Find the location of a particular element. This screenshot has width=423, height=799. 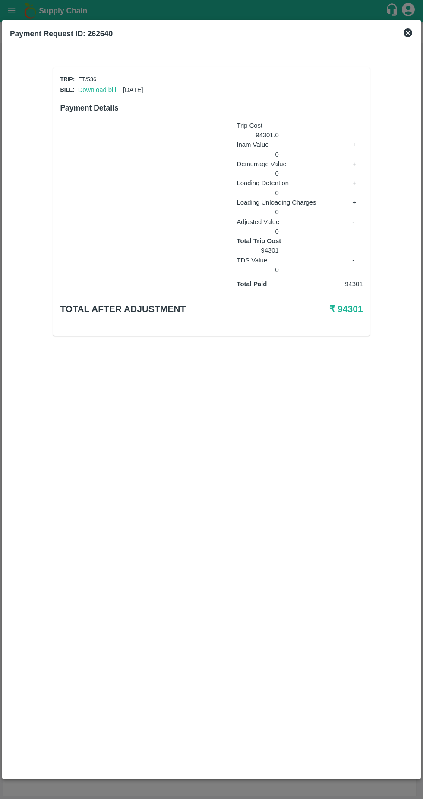

b: Payment Request ID: 262640 is located at coordinates (61, 34).